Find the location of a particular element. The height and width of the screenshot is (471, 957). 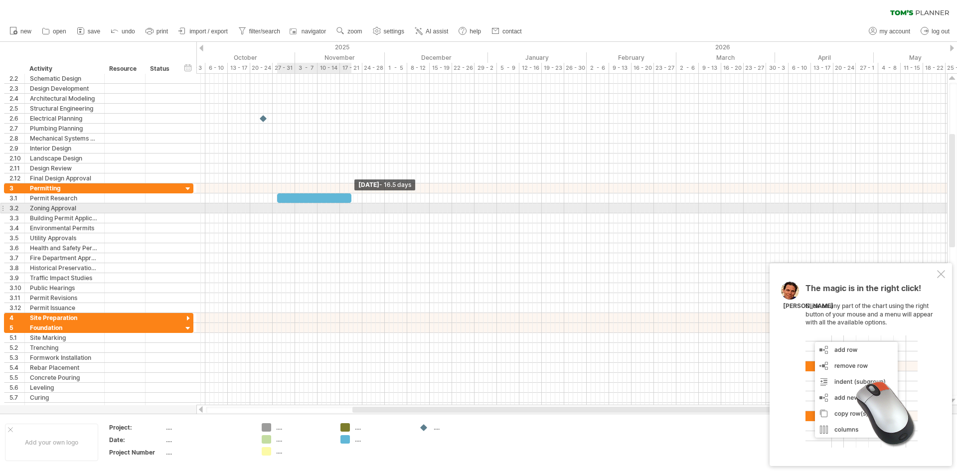

div: 18 - 22 is located at coordinates (934, 68).